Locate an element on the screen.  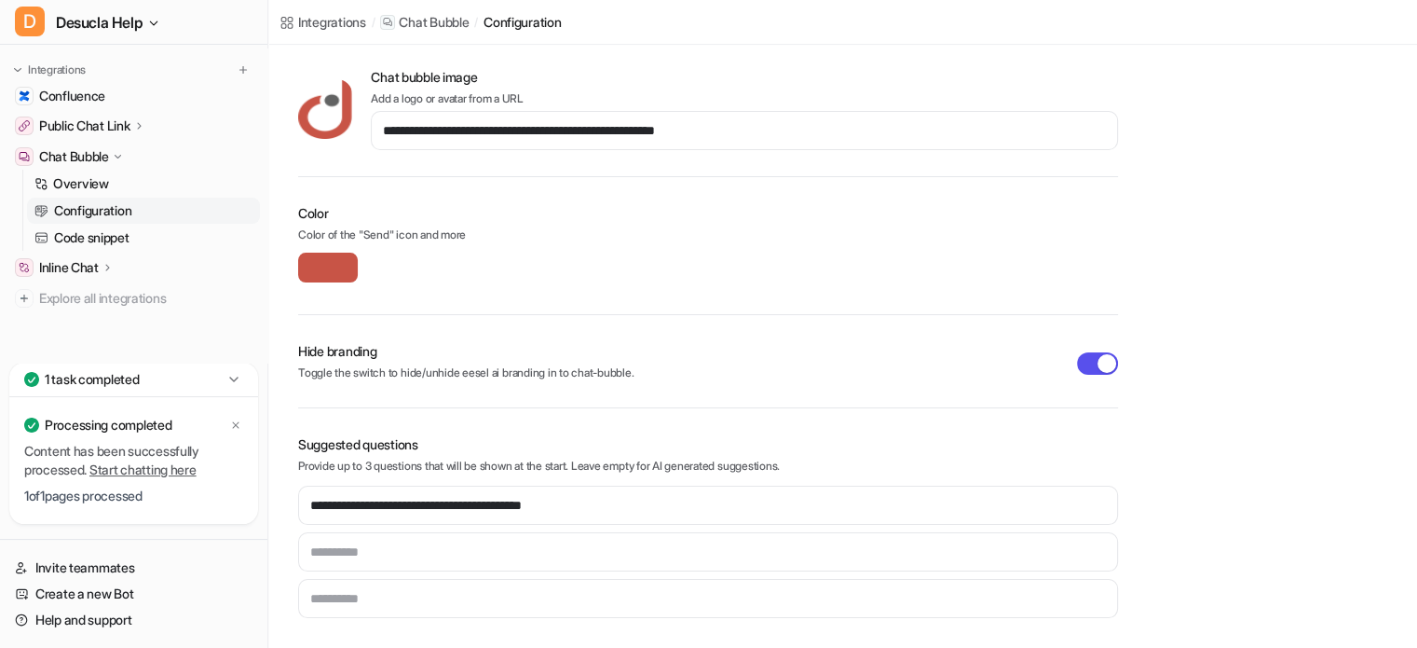
p: Content has been successfully processed. is located at coordinates (133, 460).